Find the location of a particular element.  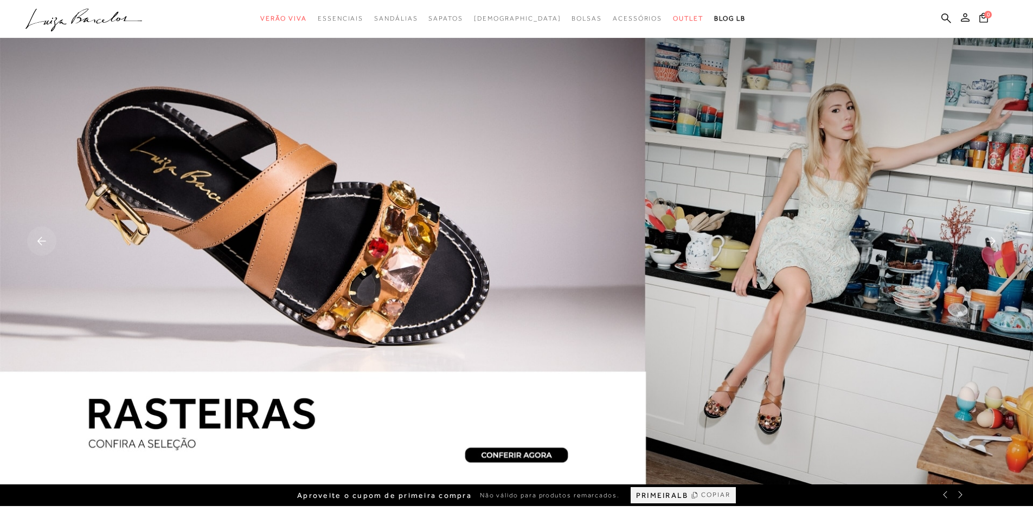

span: Outlet is located at coordinates (688, 18).